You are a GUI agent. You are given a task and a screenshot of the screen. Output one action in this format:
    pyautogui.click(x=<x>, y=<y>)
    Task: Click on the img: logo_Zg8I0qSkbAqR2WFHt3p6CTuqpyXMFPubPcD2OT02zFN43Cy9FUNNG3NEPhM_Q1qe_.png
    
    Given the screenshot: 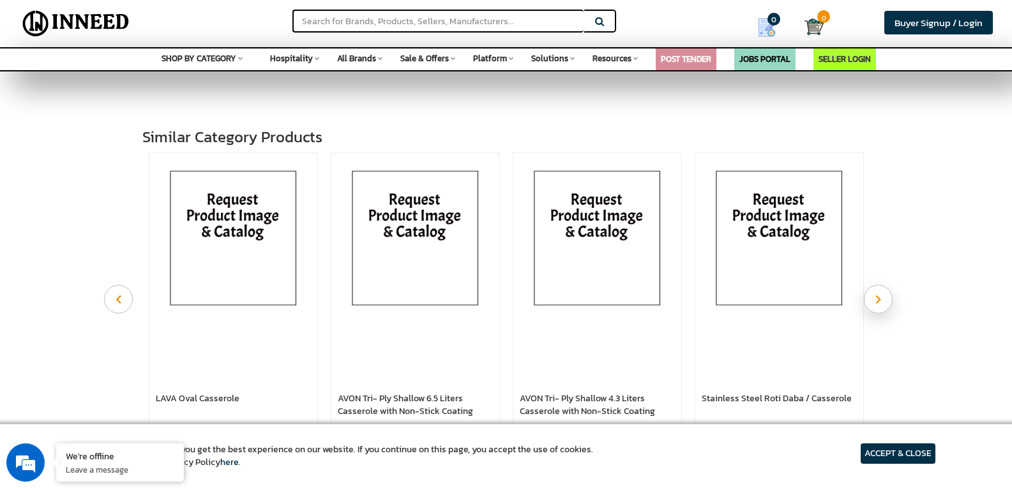 What is the action you would take?
    pyautogui.click(x=38, y=80)
    